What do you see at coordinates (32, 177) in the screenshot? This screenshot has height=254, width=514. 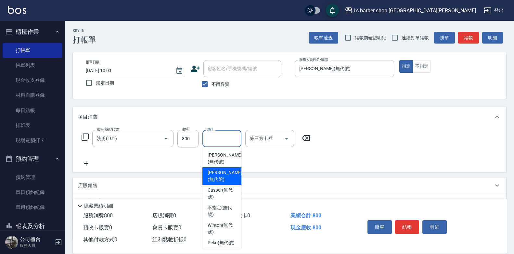 I see `a: 預約管理` at bounding box center [32, 177].